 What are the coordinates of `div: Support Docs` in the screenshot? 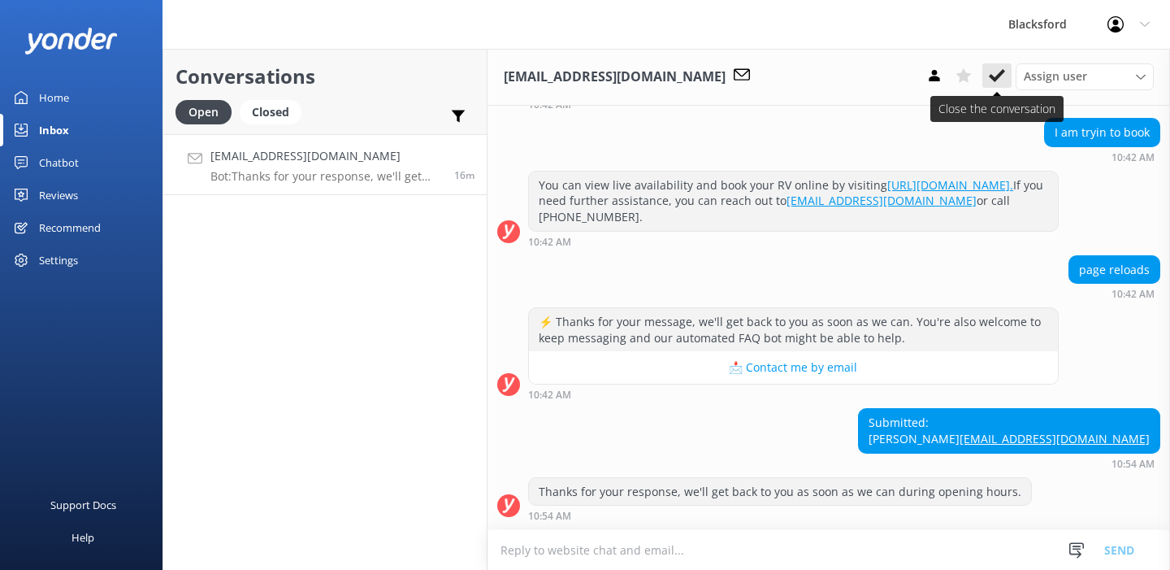 It's located at (83, 505).